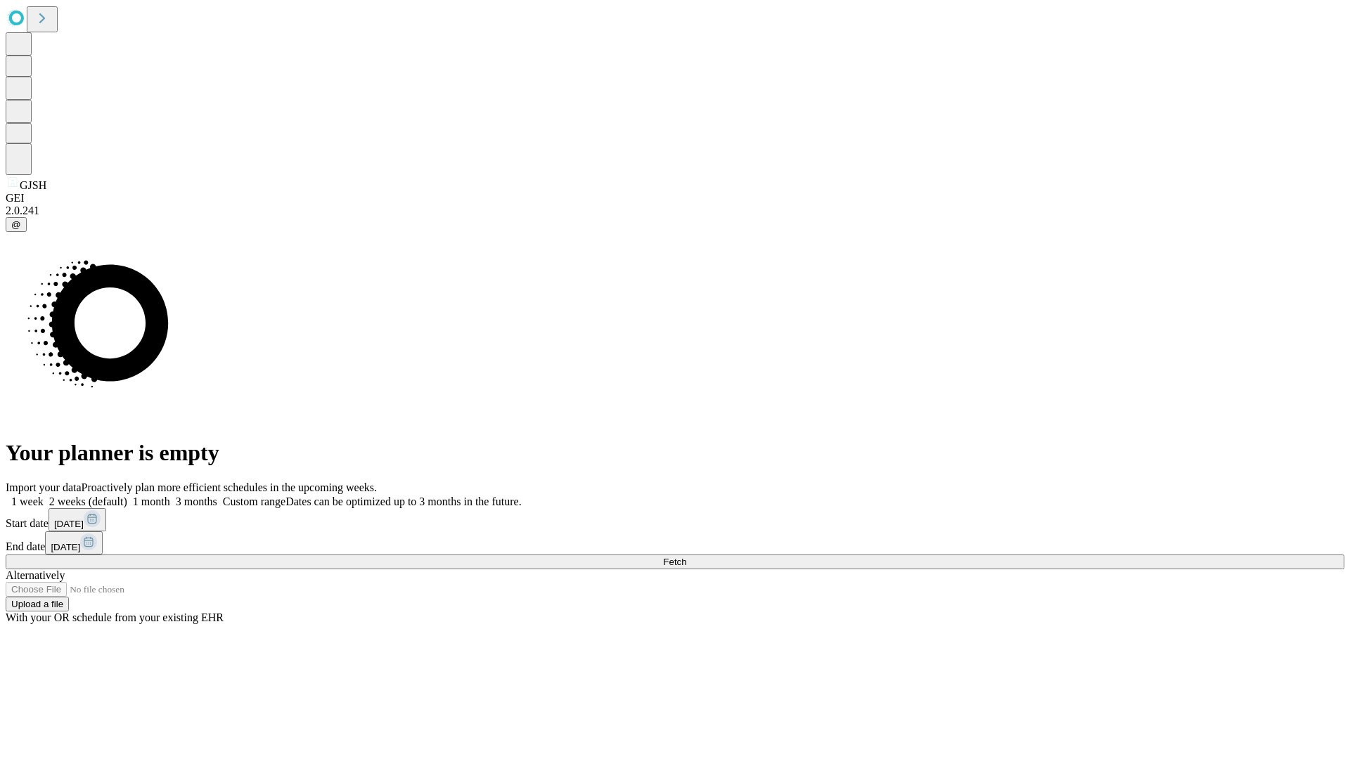 Image resolution: width=1350 pixels, height=759 pixels. Describe the element at coordinates (27, 501) in the screenshot. I see `span: 1 week` at that location.